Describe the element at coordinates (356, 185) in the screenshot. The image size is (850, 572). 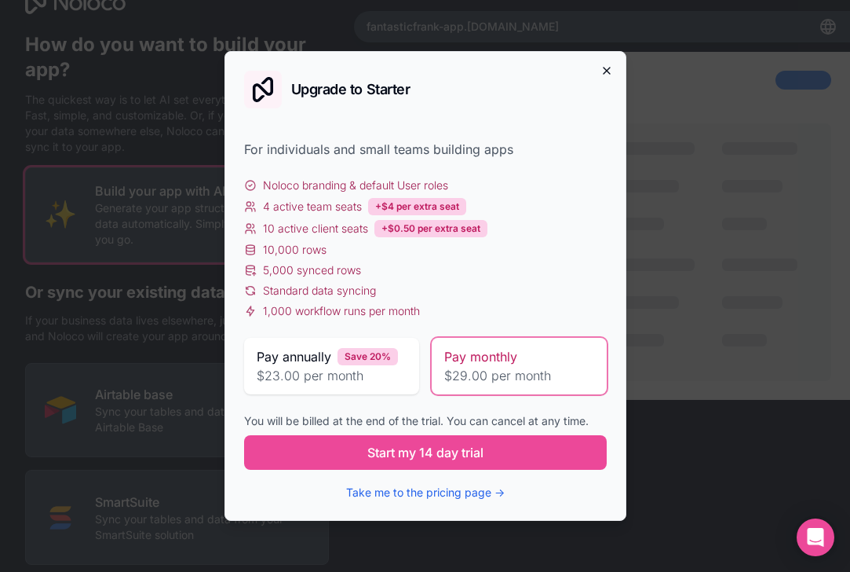
I see `span: Noloco branding & default User roles` at that location.